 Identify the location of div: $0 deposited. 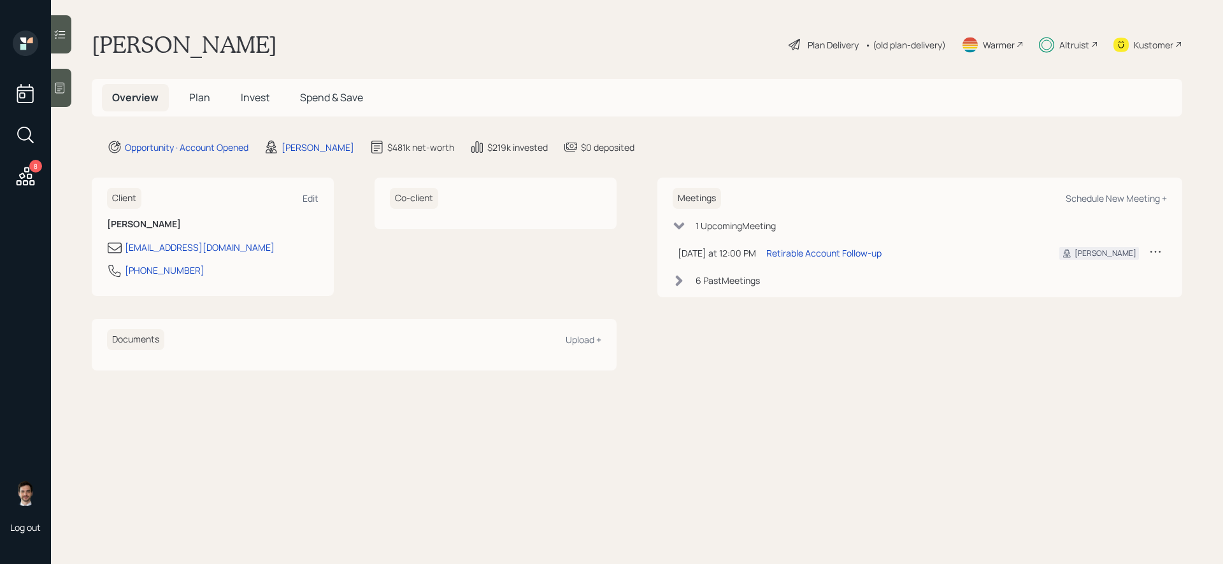
(608, 147).